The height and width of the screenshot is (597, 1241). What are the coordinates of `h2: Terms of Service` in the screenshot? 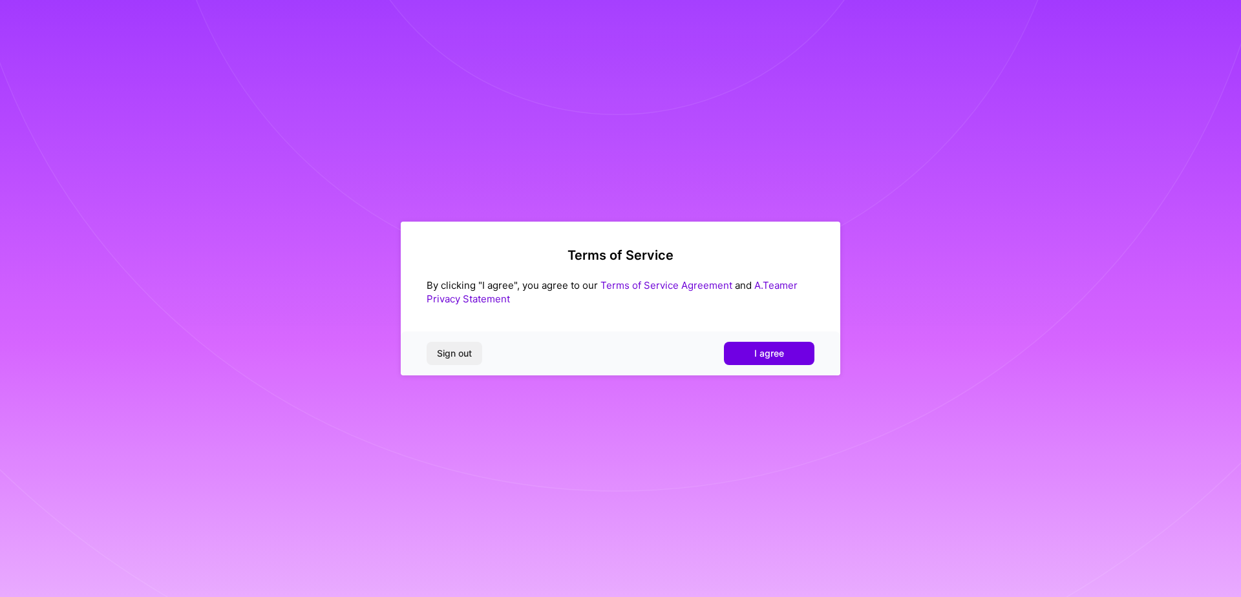 It's located at (620, 255).